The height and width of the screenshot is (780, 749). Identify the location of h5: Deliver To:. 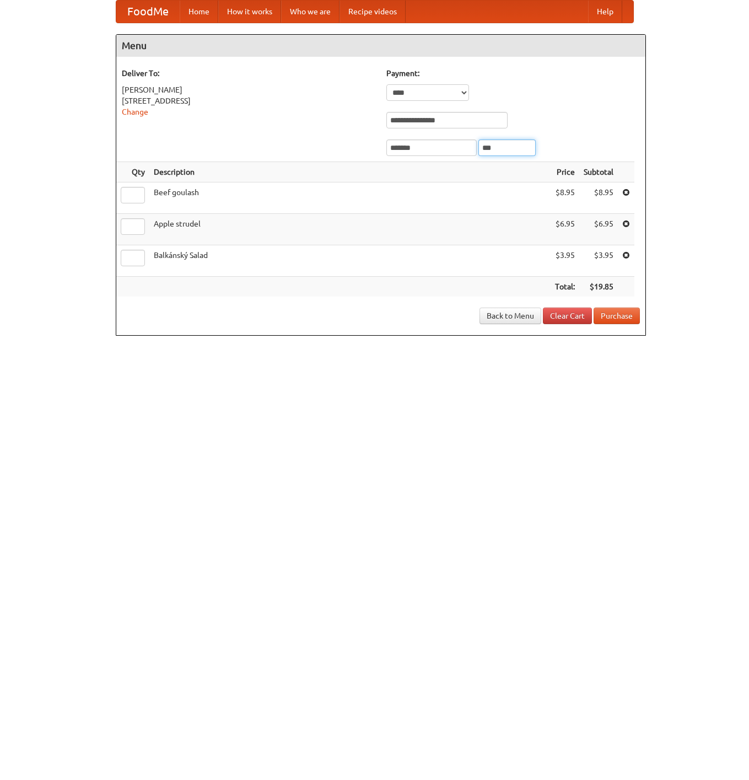
(249, 73).